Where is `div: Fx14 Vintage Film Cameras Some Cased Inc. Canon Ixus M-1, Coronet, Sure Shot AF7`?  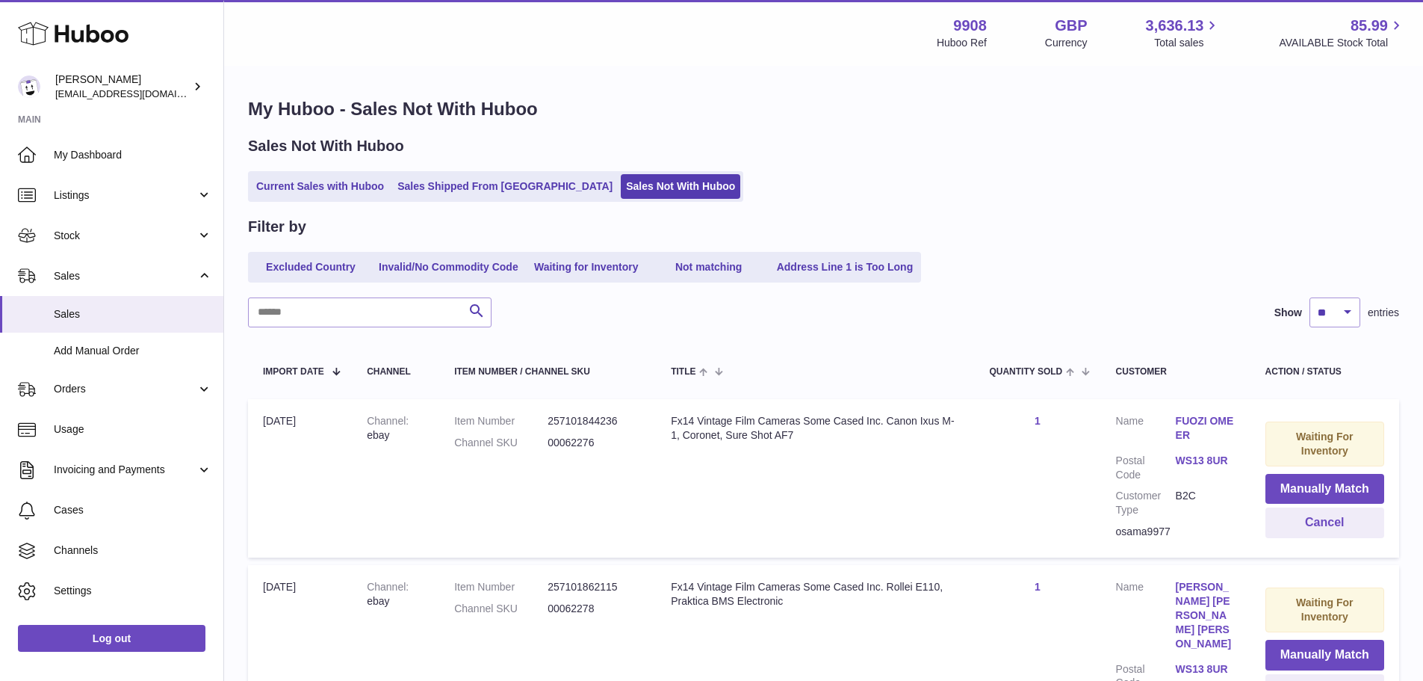 div: Fx14 Vintage Film Cameras Some Cased Inc. Canon Ixus M-1, Coronet, Sure Shot AF7 is located at coordinates (815, 428).